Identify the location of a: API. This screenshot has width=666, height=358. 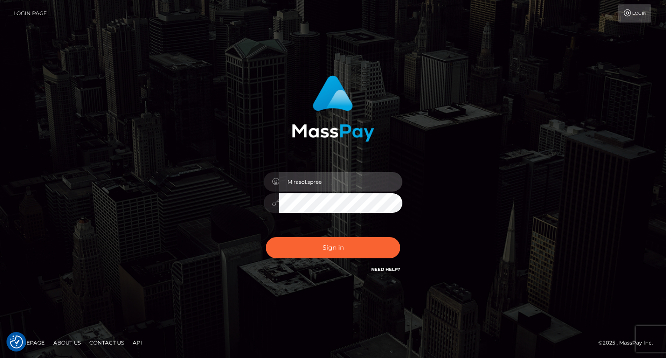
(137, 343).